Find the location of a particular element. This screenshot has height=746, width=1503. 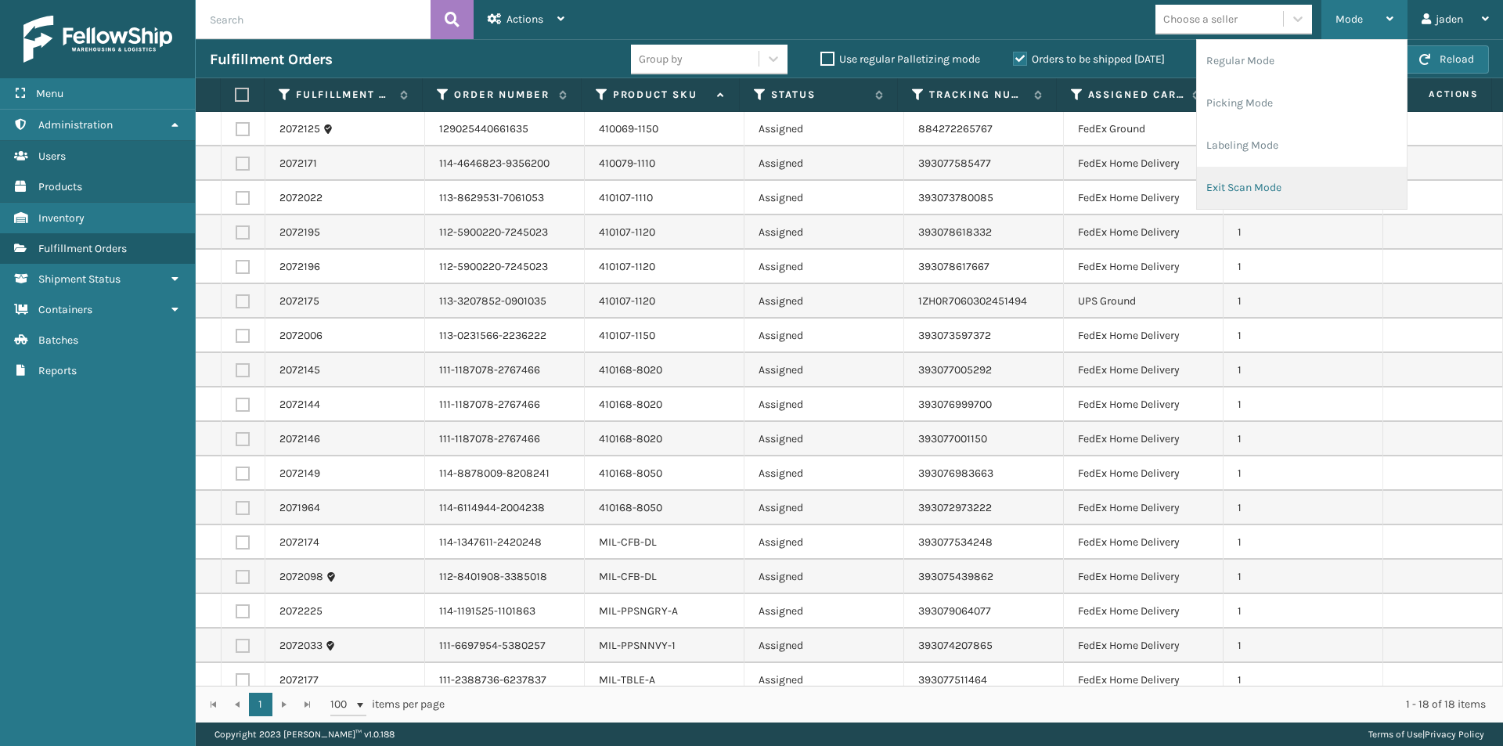

a: 2072145 is located at coordinates (300, 370).